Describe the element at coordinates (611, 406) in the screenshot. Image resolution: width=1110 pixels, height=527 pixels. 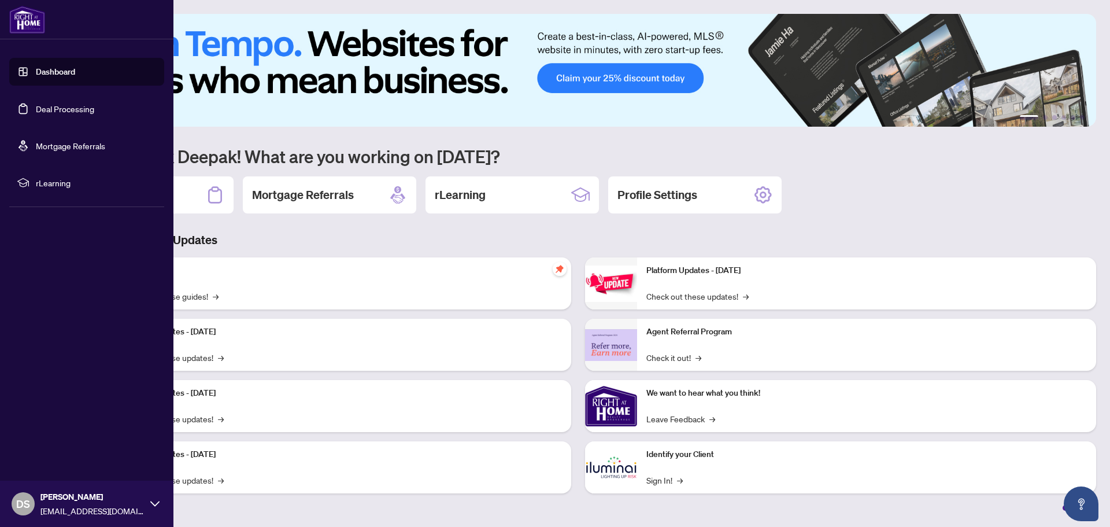
I see `img: We want to hear what you think!` at that location.